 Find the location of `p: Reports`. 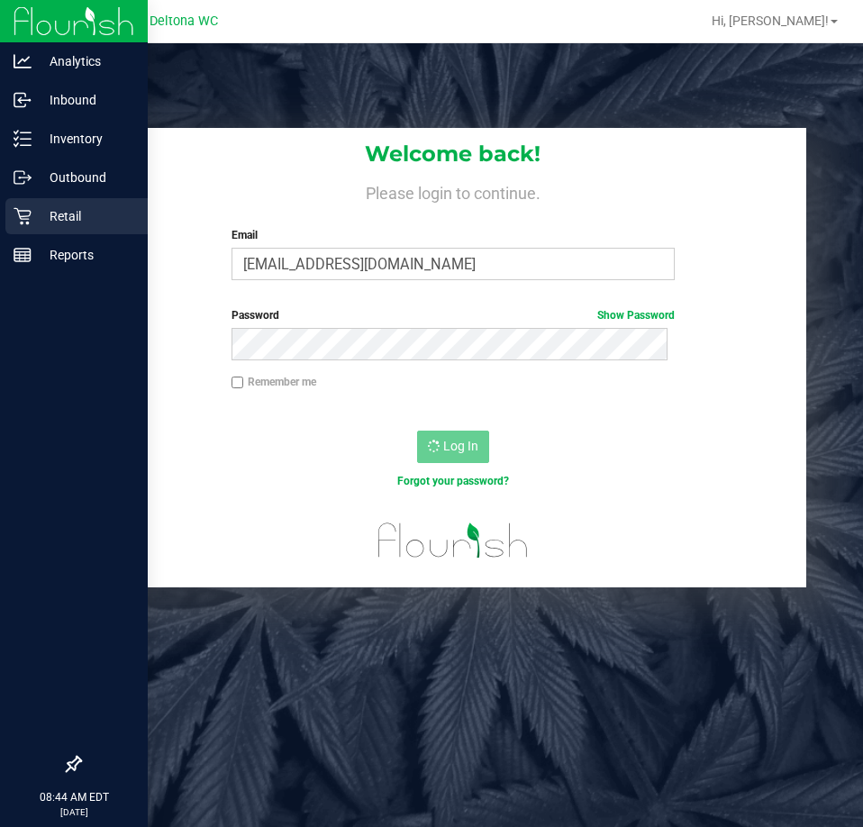

p: Reports is located at coordinates (86, 255).